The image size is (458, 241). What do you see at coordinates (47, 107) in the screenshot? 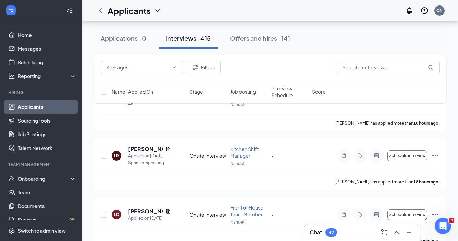
I see `a: Applicants` at bounding box center [47, 107].